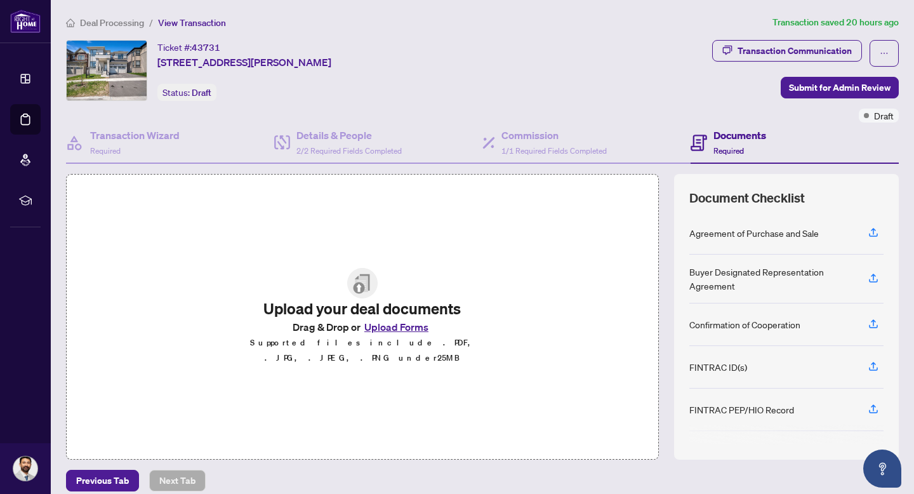  What do you see at coordinates (102, 480) in the screenshot?
I see `button: Previous Tab` at bounding box center [102, 480].